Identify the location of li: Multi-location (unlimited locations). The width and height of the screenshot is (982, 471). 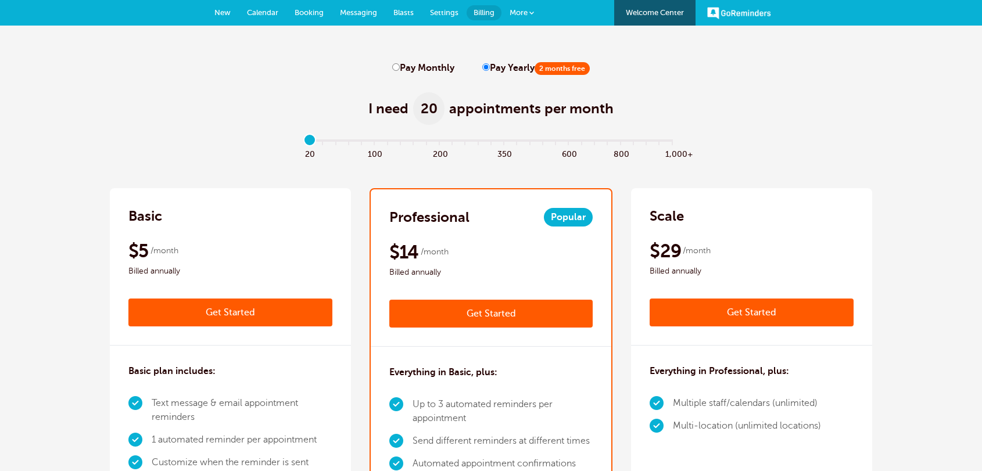
(747, 426).